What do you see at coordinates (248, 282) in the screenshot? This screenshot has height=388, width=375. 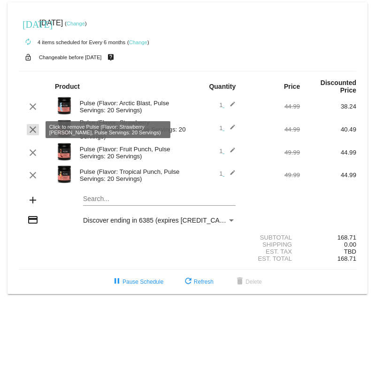 I see `span: Delete` at bounding box center [248, 282].